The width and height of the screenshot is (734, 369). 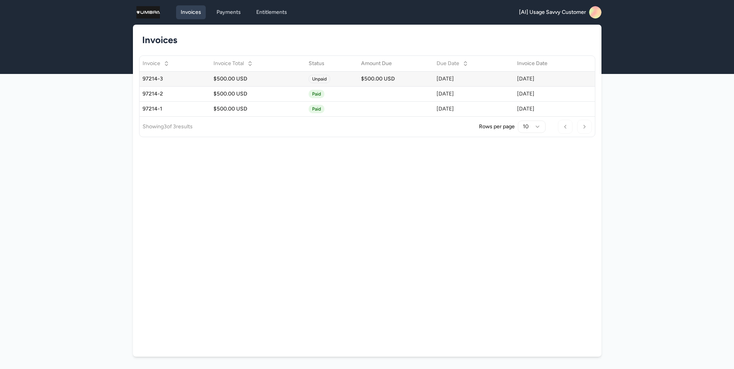 What do you see at coordinates (272, 12) in the screenshot?
I see `a: Entitlements` at bounding box center [272, 12].